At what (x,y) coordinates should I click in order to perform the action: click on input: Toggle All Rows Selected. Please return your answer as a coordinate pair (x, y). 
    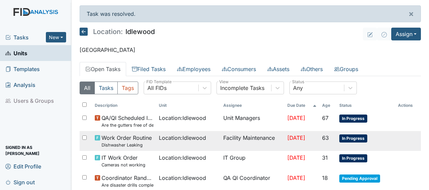
    Looking at the image, I should click on (84, 105).